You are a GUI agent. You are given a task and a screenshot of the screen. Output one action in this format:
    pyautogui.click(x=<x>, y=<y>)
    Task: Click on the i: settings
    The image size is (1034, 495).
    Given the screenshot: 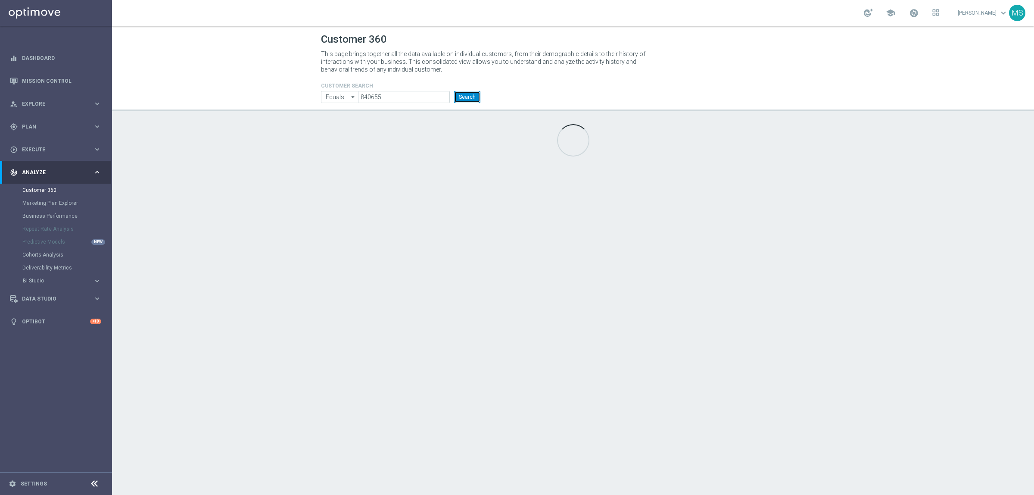 What is the action you would take?
    pyautogui.click(x=12, y=484)
    